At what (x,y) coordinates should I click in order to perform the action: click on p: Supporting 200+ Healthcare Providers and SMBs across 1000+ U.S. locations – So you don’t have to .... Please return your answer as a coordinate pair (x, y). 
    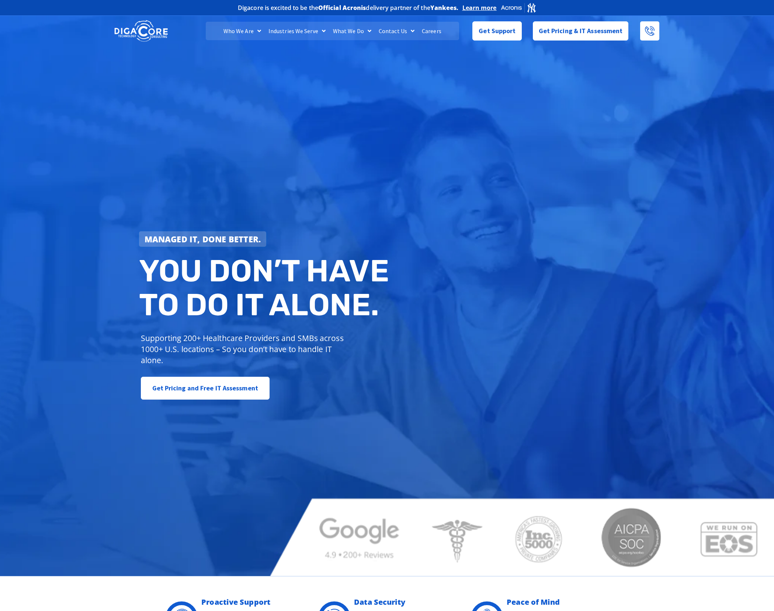
    Looking at the image, I should click on (244, 349).